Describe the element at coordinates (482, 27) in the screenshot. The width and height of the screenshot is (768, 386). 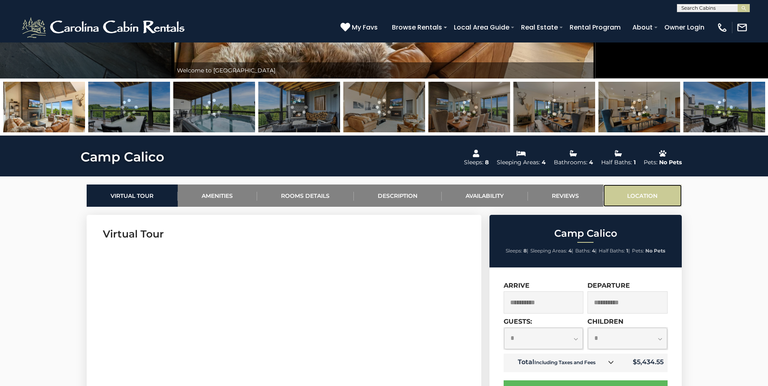
I see `a: Local Area Guide` at that location.